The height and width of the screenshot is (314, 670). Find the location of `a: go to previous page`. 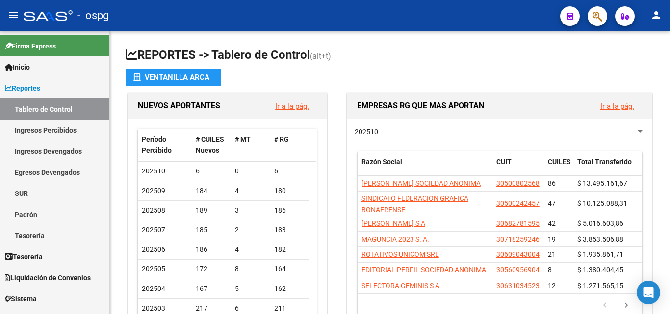

a: go to previous page is located at coordinates (604, 306).